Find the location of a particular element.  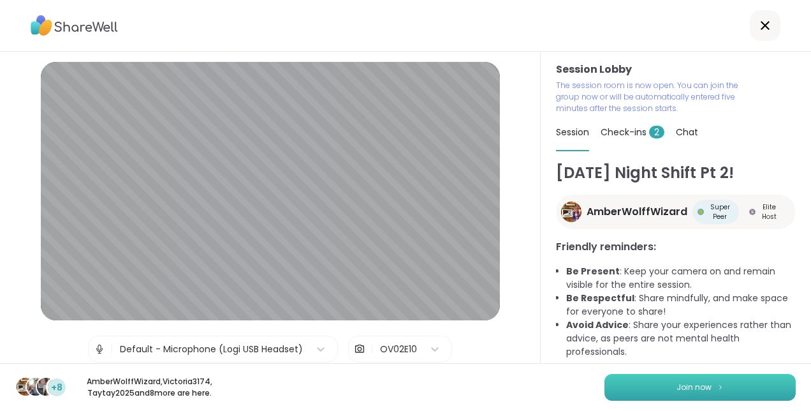

span: Check-ins is located at coordinates (633, 132).